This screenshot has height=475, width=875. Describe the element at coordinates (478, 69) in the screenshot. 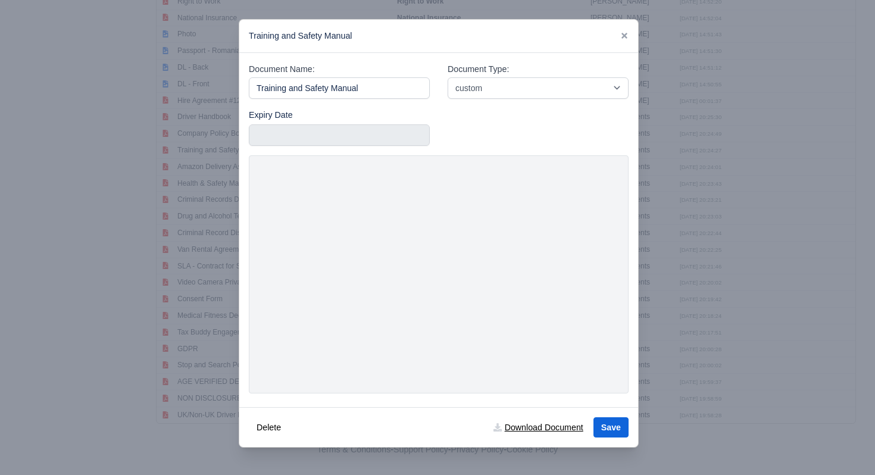

I see `label: Document Type:` at that location.